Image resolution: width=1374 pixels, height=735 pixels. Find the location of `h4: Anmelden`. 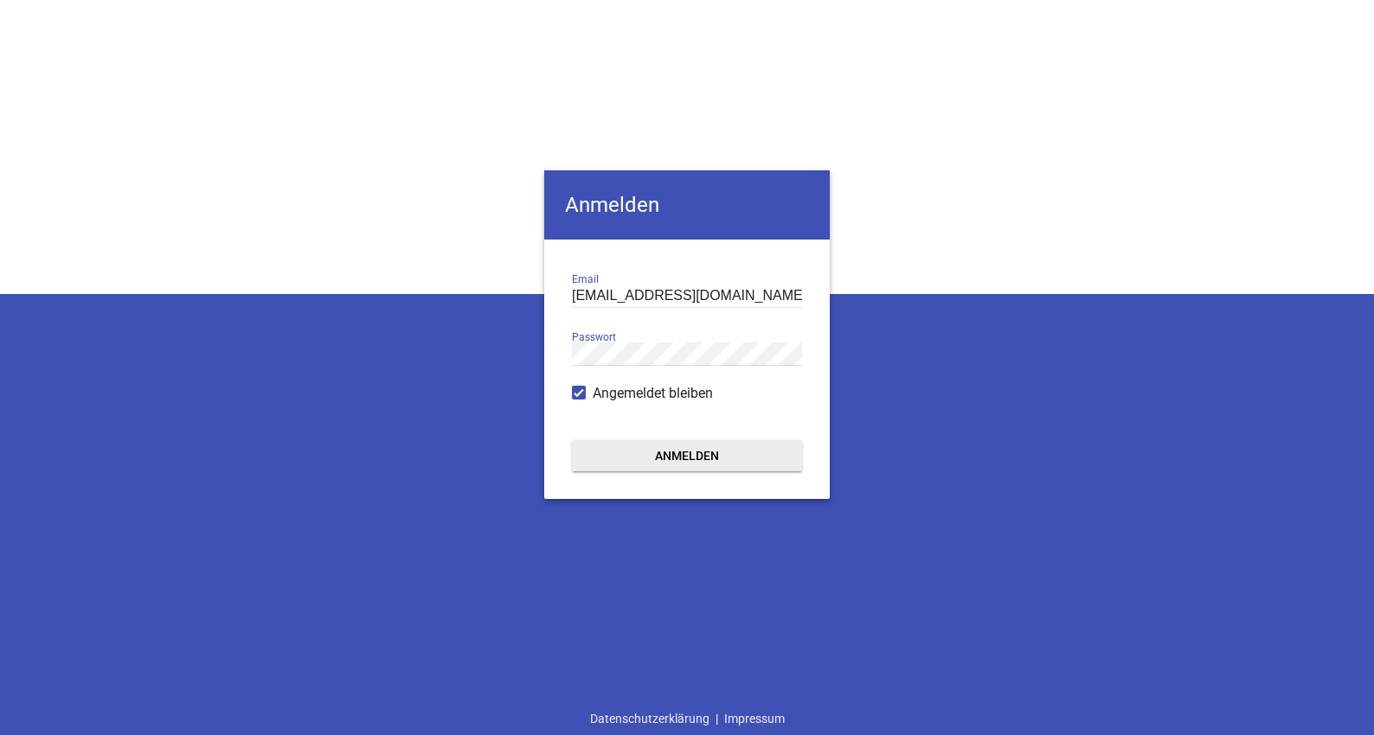

h4: Anmelden is located at coordinates (687, 205).